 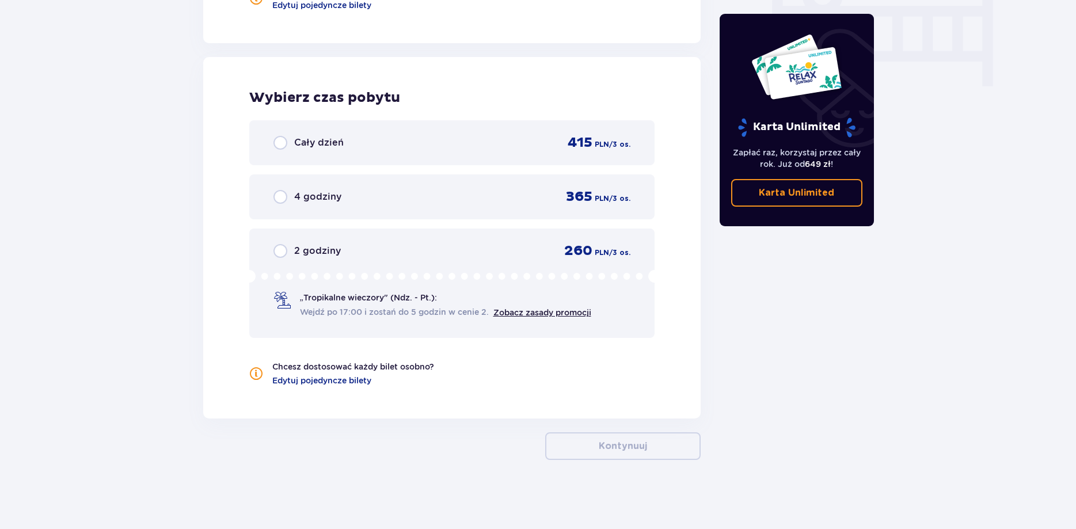 What do you see at coordinates (452, 98) in the screenshot?
I see `h2: Wybierz czas pobytu` at bounding box center [452, 98].